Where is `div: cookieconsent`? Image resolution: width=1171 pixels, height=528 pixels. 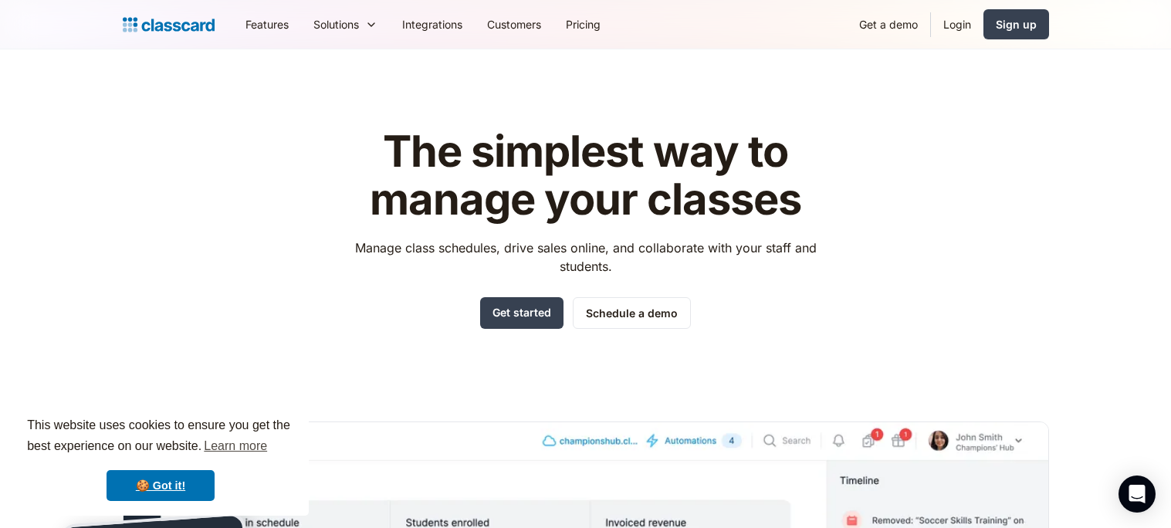
div: cookieconsent is located at coordinates (161, 458).